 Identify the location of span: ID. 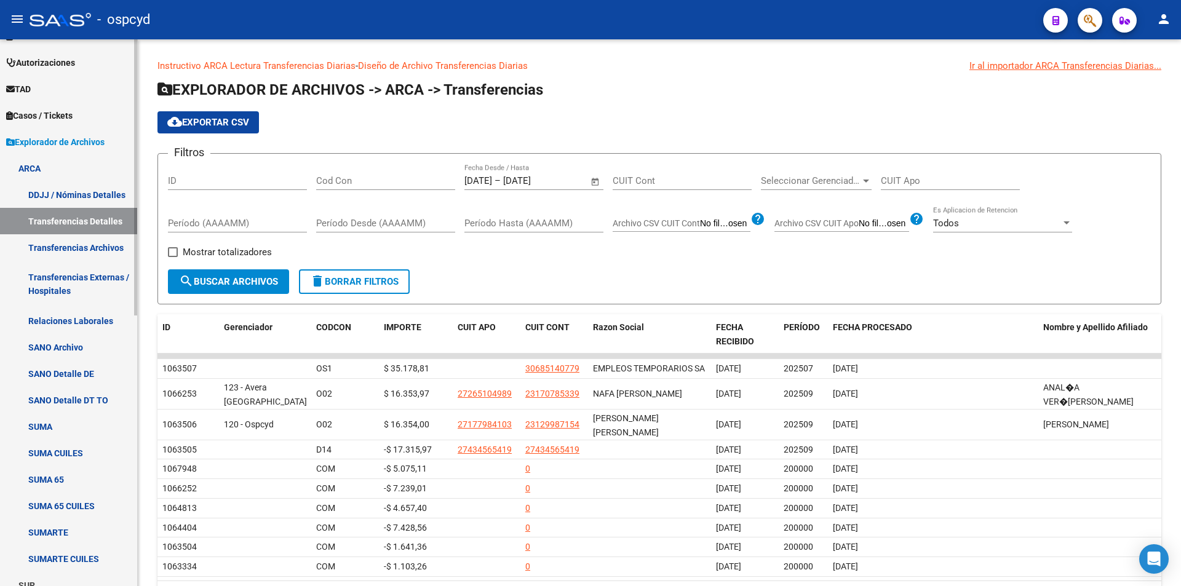
(166, 327).